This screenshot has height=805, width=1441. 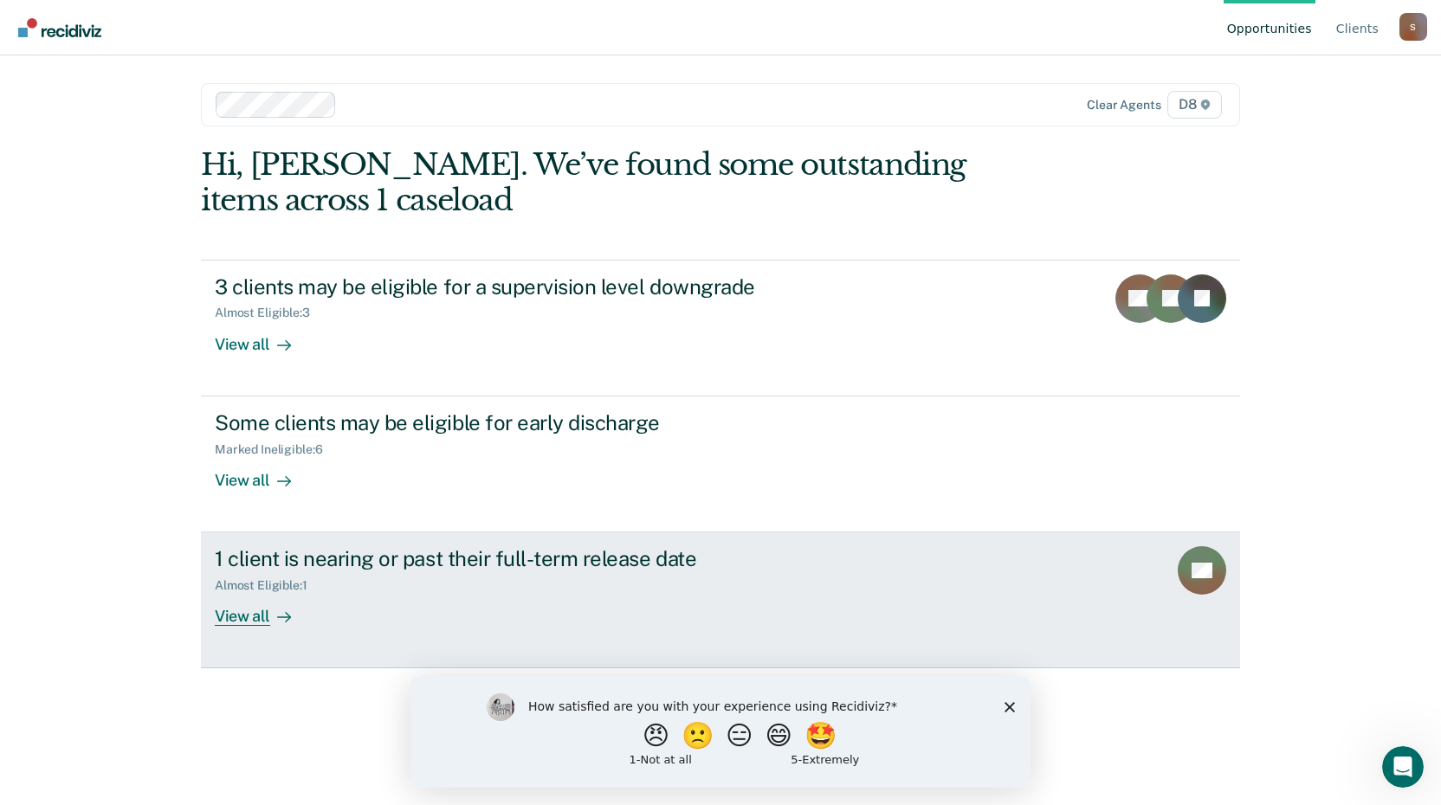 I want to click on div: 1 - Not at all, so click(x=199, y=83).